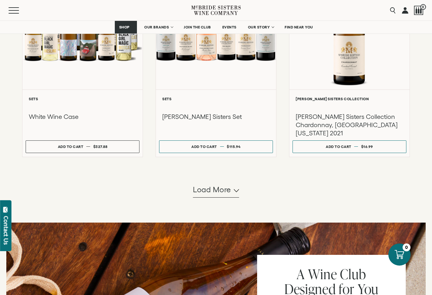 The width and height of the screenshot is (432, 295). I want to click on button: Load more, so click(216, 190).